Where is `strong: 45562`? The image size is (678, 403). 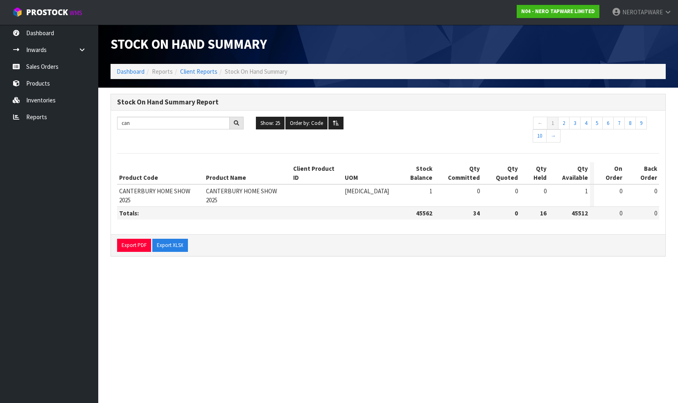
strong: 45562 is located at coordinates (424, 213).